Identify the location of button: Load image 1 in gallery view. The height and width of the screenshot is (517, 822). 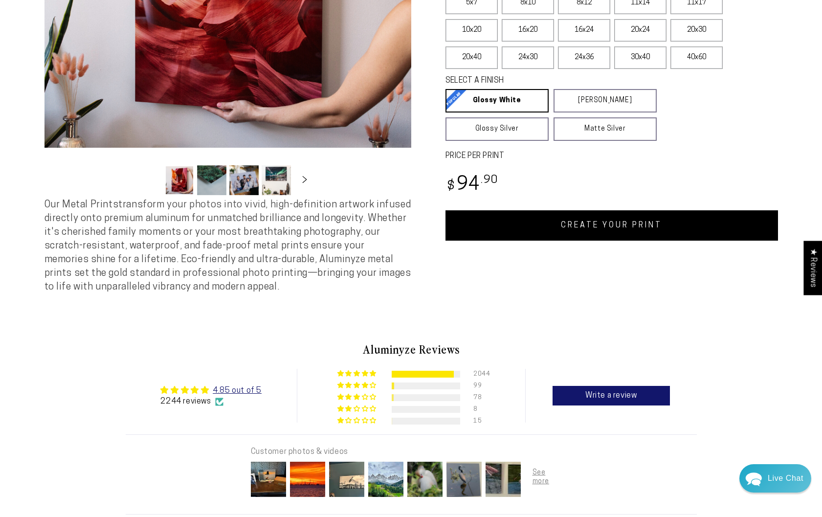
(179, 180).